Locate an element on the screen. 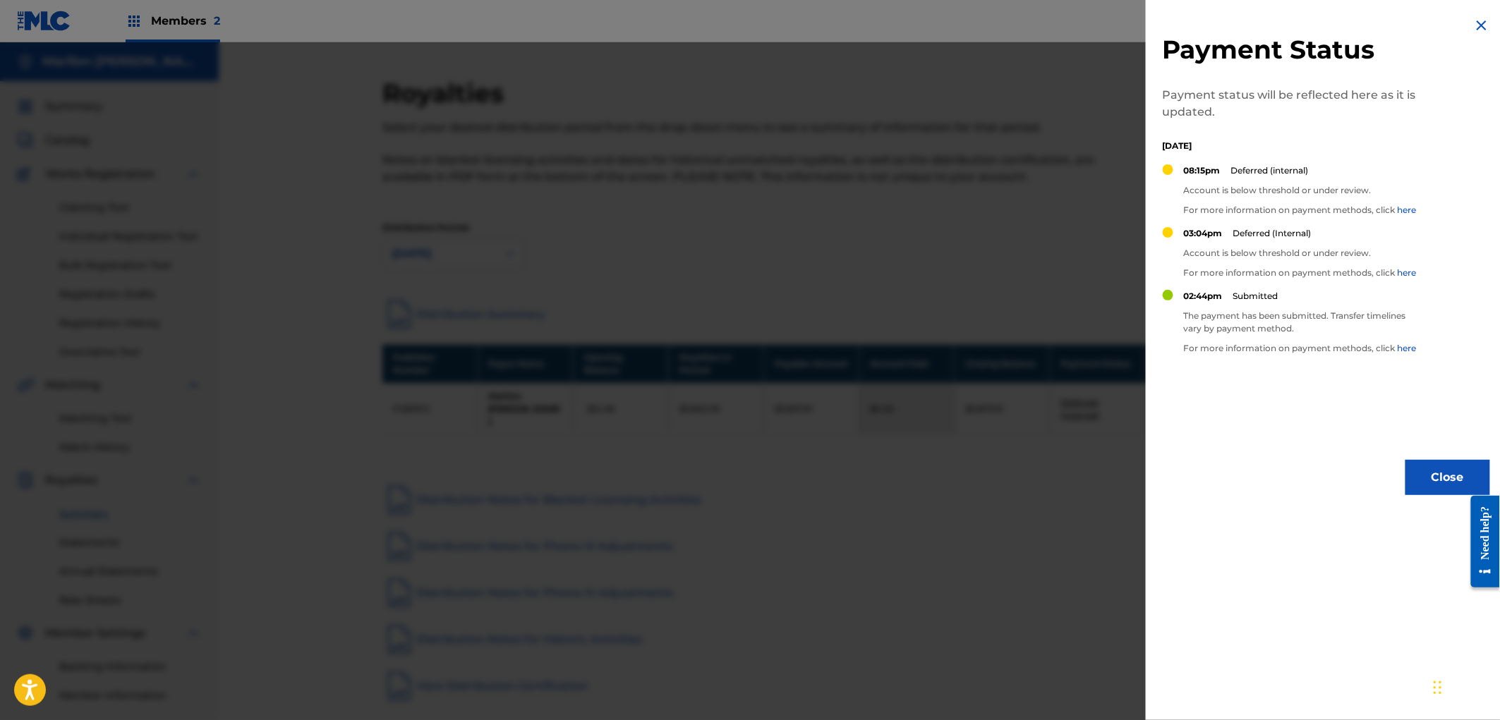 The width and height of the screenshot is (1500, 720). p: Deferred (internal) is located at coordinates (1270, 171).